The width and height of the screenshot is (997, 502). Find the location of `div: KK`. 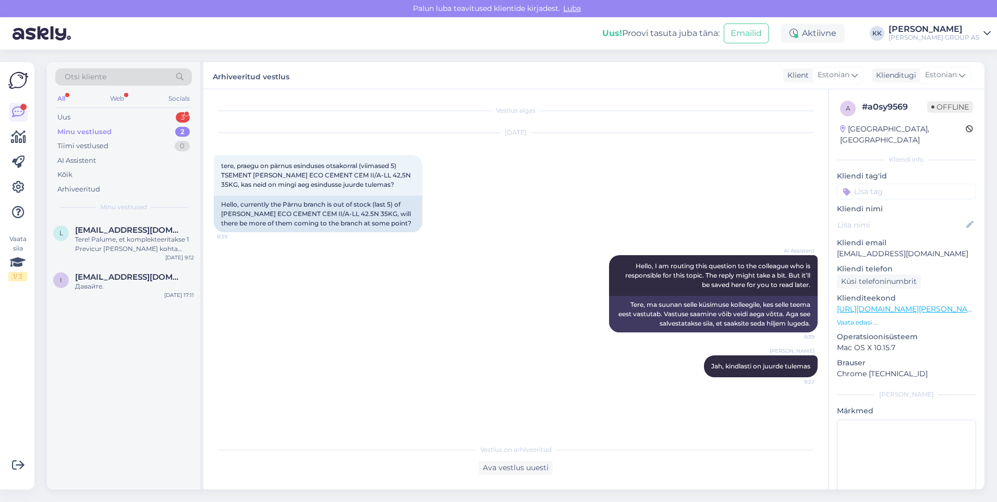

div: KK is located at coordinates (877, 33).